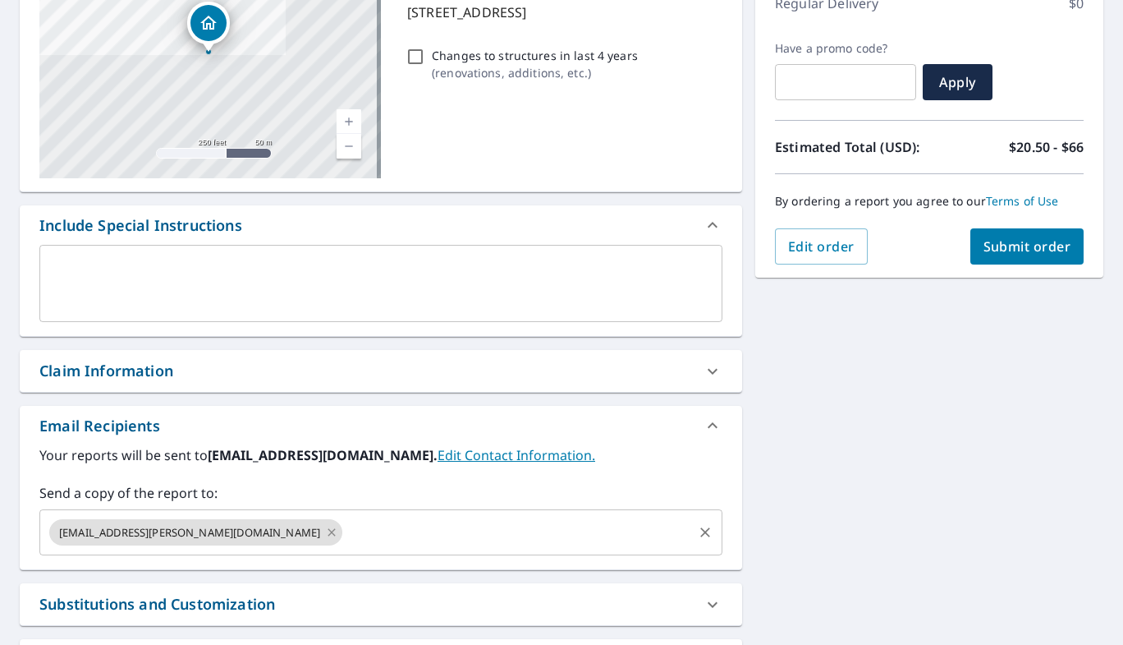  I want to click on p: $20.50 - $66, so click(1046, 147).